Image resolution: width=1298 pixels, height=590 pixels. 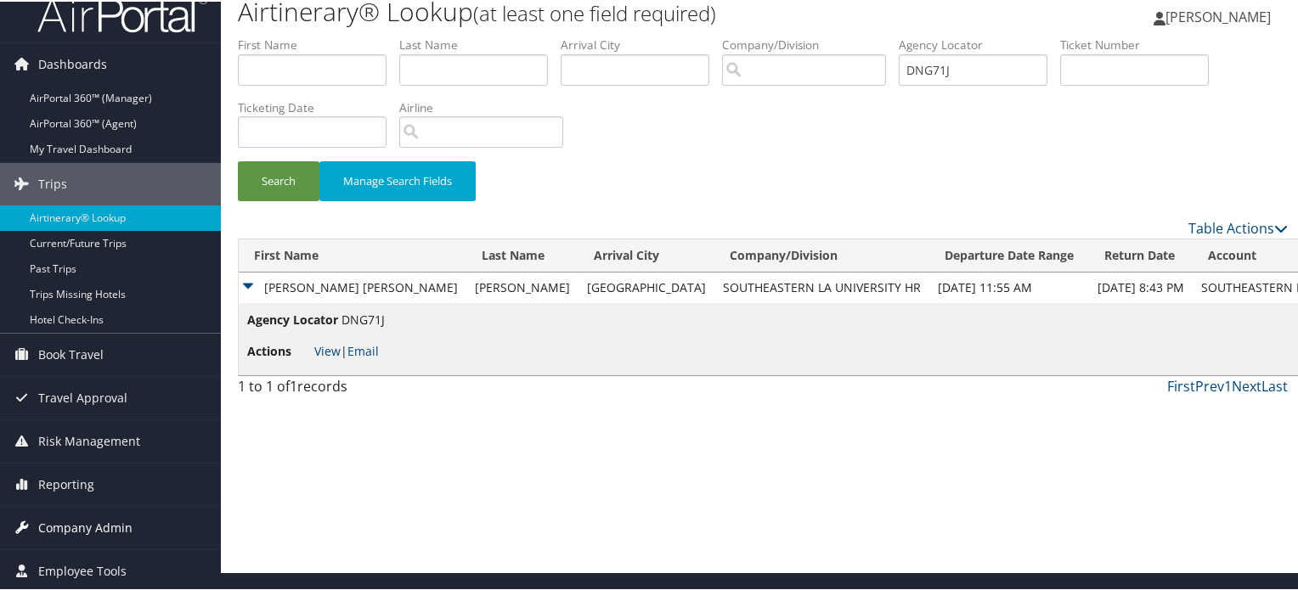 What do you see at coordinates (293, 385) in the screenshot?
I see `span: 1` at bounding box center [293, 385].